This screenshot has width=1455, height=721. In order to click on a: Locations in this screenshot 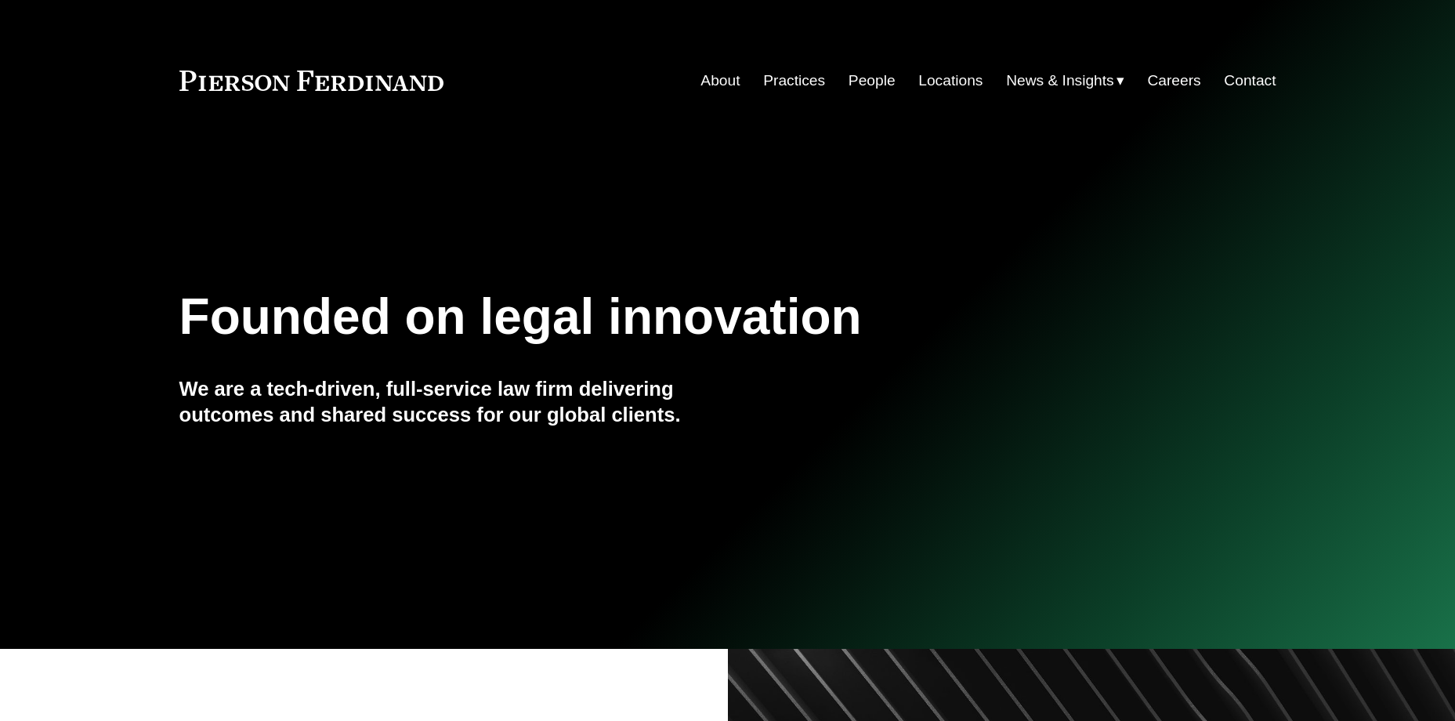, I will do `click(950, 81)`.